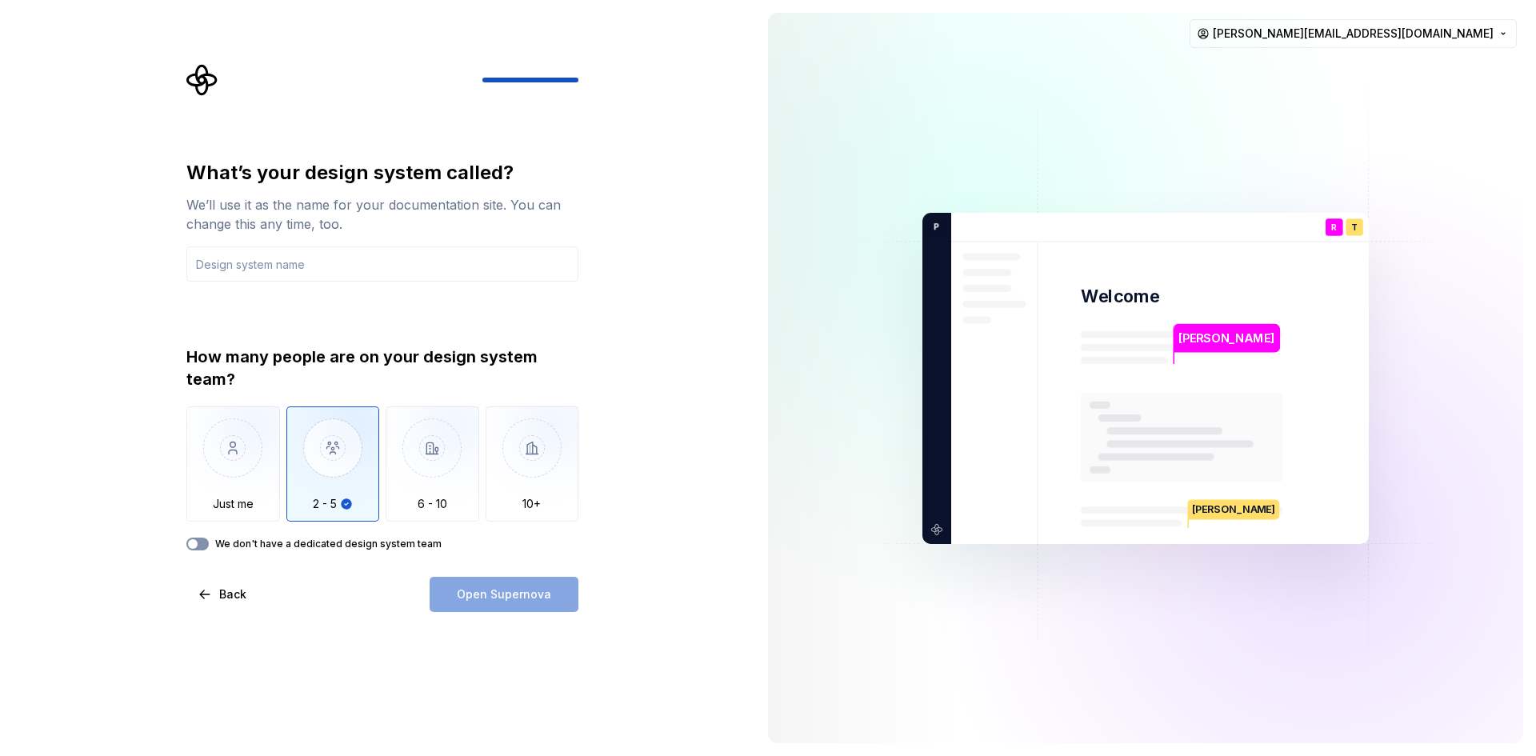 The height and width of the screenshot is (756, 1536). What do you see at coordinates (933, 226) in the screenshot?
I see `p: P` at bounding box center [933, 226].